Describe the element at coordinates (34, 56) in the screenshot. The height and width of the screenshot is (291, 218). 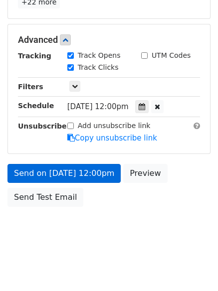
I see `strong: Tracking` at that location.